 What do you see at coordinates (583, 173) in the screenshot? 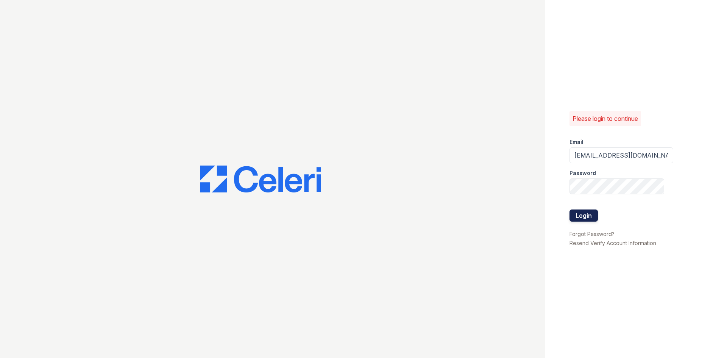
I see `label: Password` at bounding box center [583, 173].